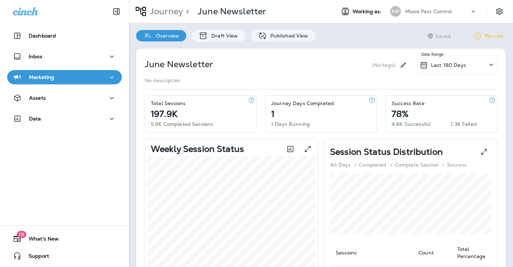  I want to click on th: Count, so click(431, 253).